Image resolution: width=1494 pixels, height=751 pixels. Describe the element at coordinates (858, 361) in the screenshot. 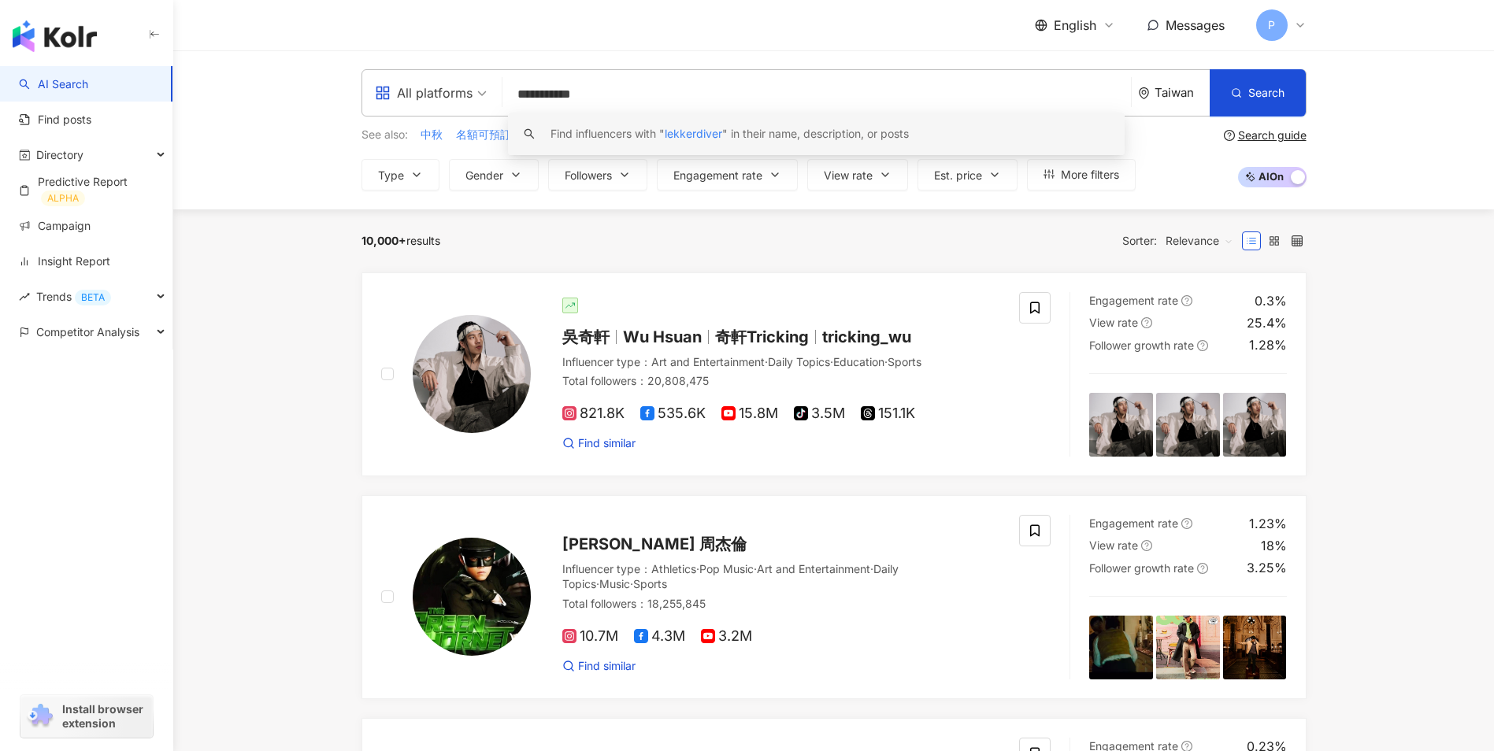

I see `span: Education` at that location.